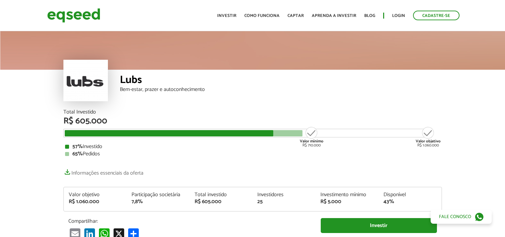 This screenshot has height=237, width=505. Describe the element at coordinates (369, 16) in the screenshot. I see `a: Blog` at that location.